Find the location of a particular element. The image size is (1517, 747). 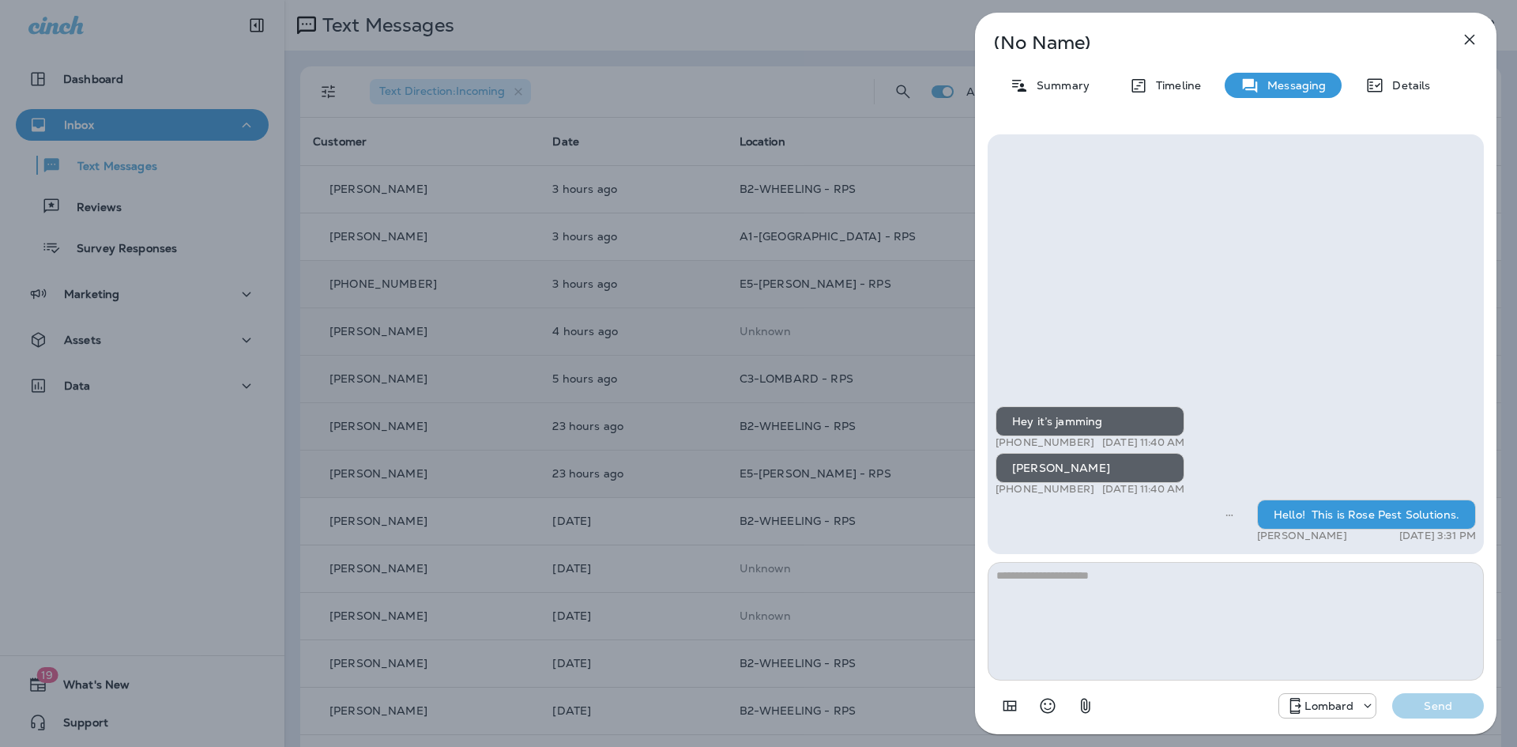

button: Add in a premade template is located at coordinates (1010, 706).